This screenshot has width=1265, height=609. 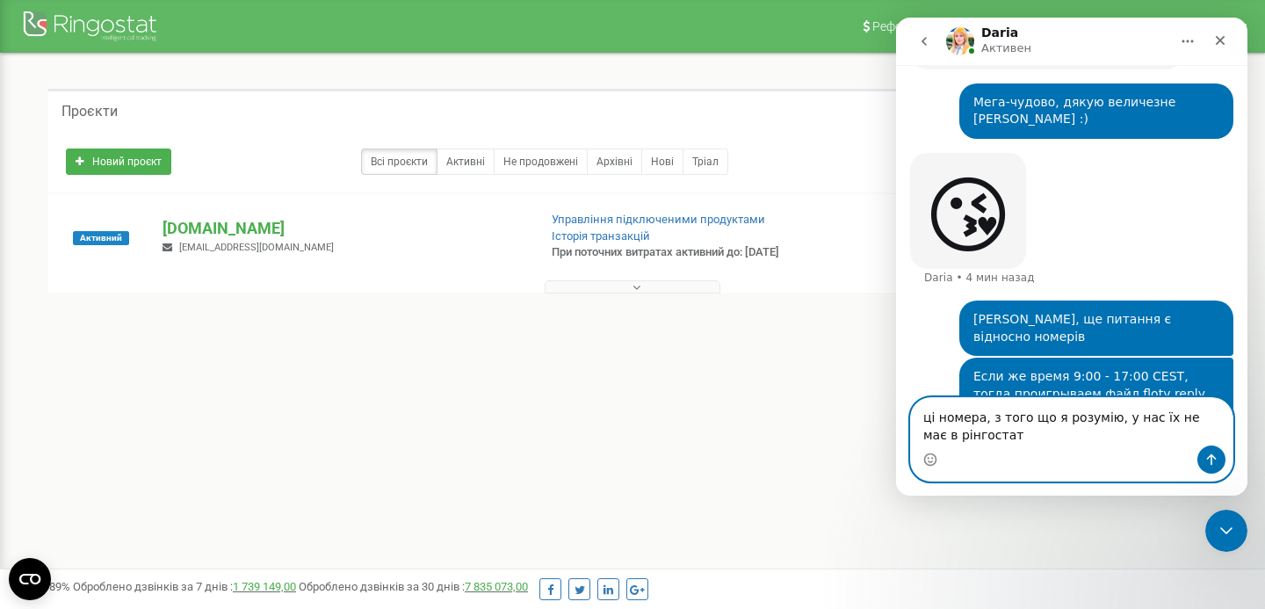 What do you see at coordinates (601, 236) in the screenshot?
I see `a: Історія транзакцій` at bounding box center [601, 236].